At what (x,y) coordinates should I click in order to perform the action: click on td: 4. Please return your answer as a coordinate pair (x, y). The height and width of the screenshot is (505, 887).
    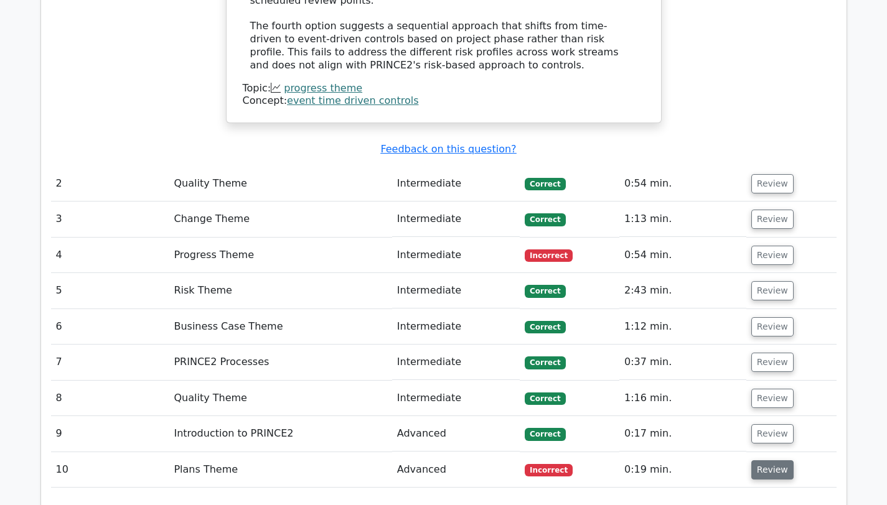
    Looking at the image, I should click on (110, 255).